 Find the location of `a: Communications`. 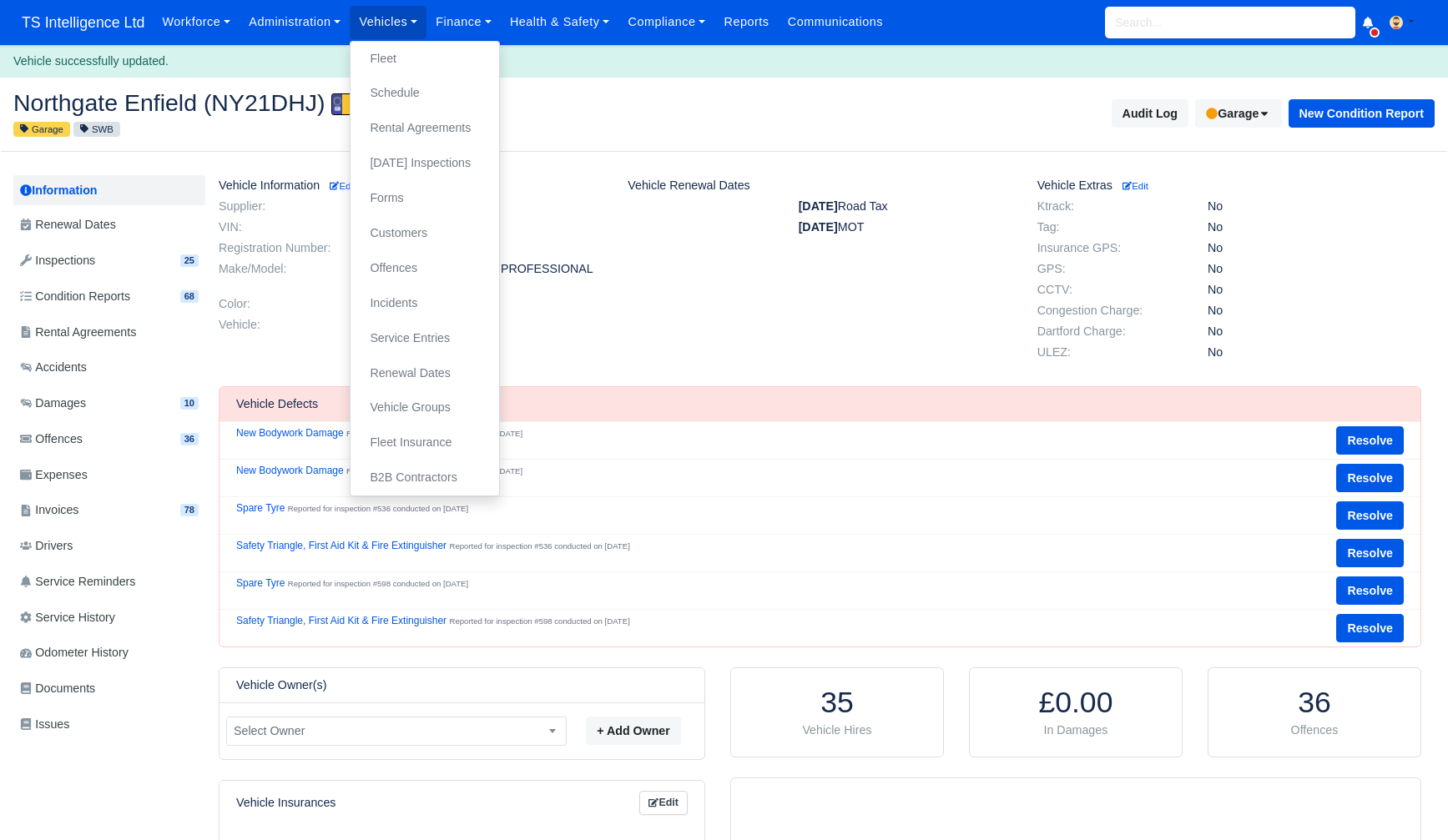

a: Communications is located at coordinates (835, 22).